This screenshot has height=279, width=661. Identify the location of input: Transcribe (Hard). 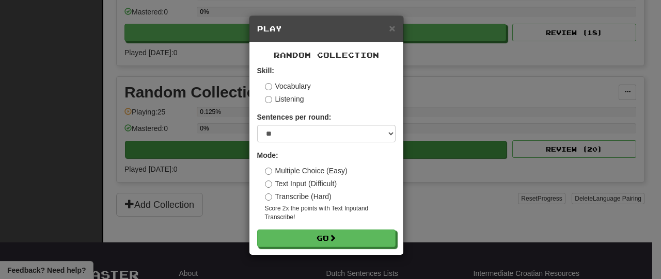
(268, 197).